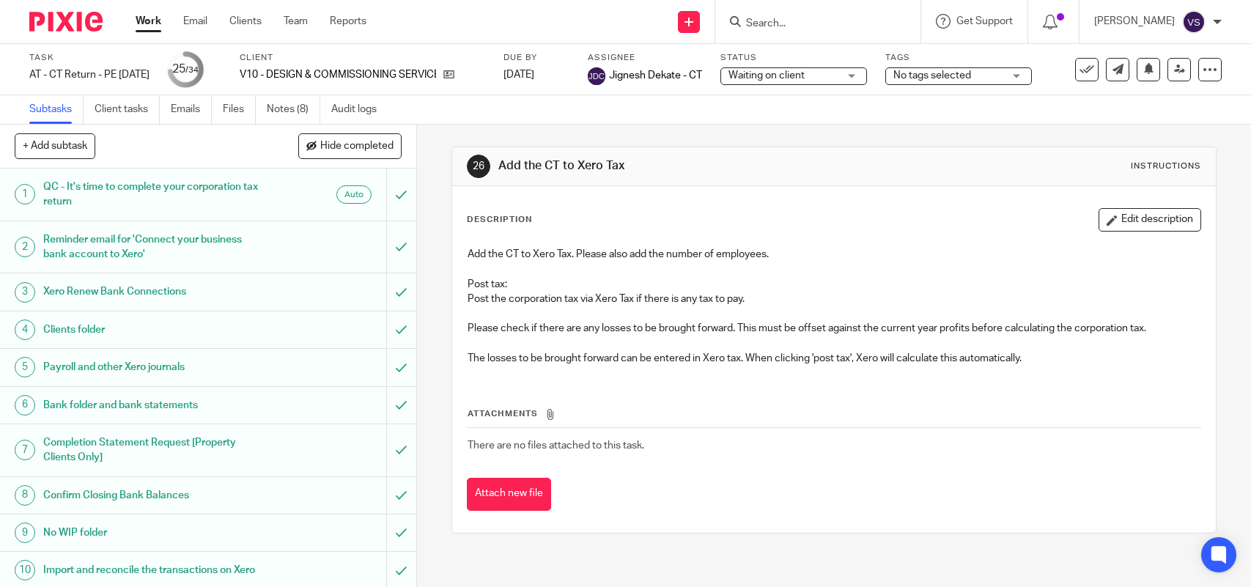 This screenshot has width=1251, height=587. What do you see at coordinates (338, 75) in the screenshot?
I see `p: V10 - DESIGN & COMMISSIONING SERVICES LTD` at bounding box center [338, 75].